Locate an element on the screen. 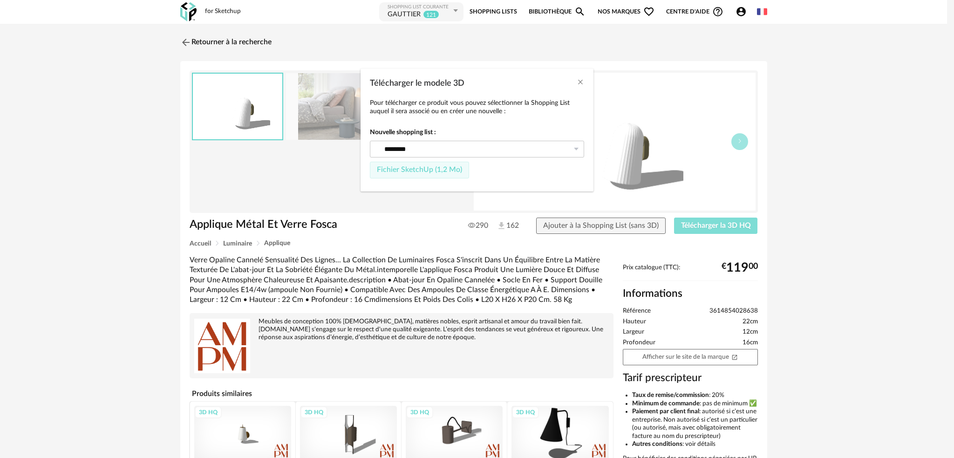 This screenshot has width=954, height=458. span: Télécharger le modele 3D is located at coordinates (417, 83).